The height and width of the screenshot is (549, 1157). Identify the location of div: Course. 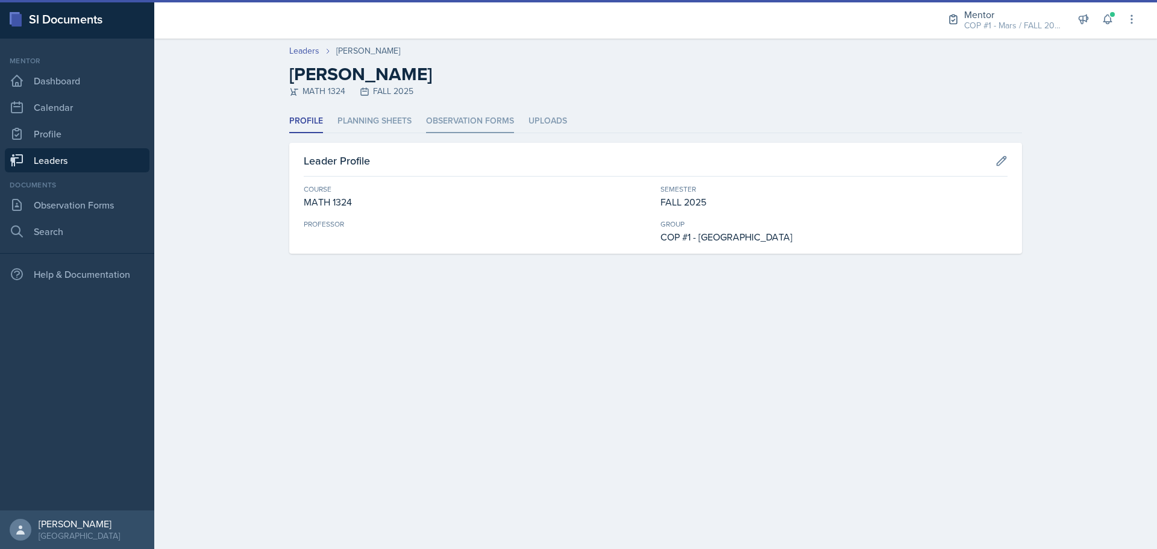
(477, 189).